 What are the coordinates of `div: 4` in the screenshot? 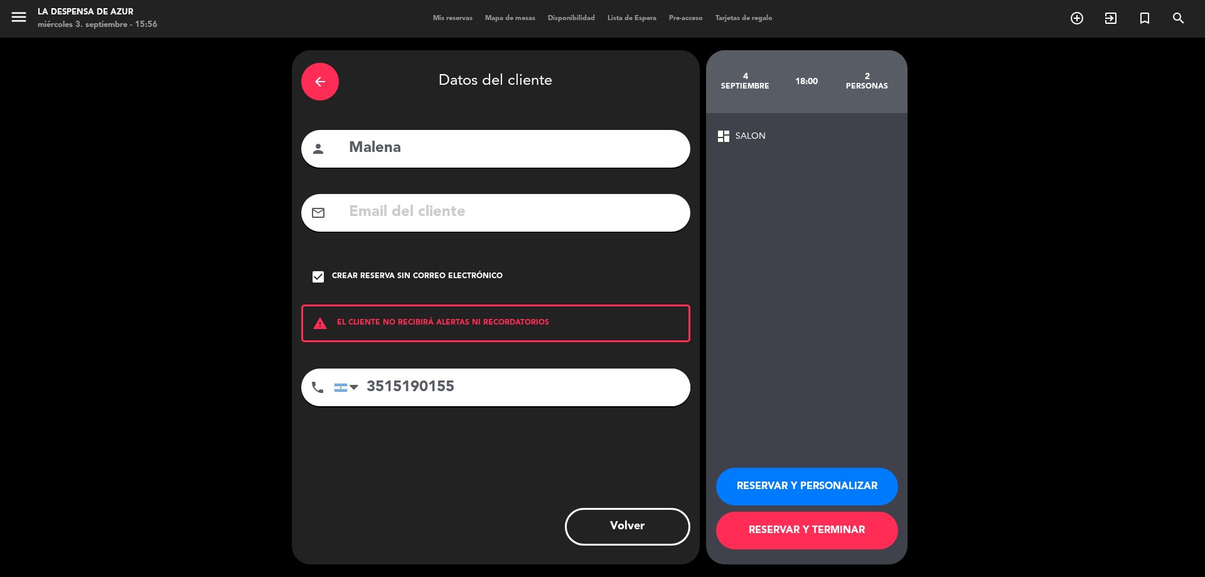 It's located at (746, 77).